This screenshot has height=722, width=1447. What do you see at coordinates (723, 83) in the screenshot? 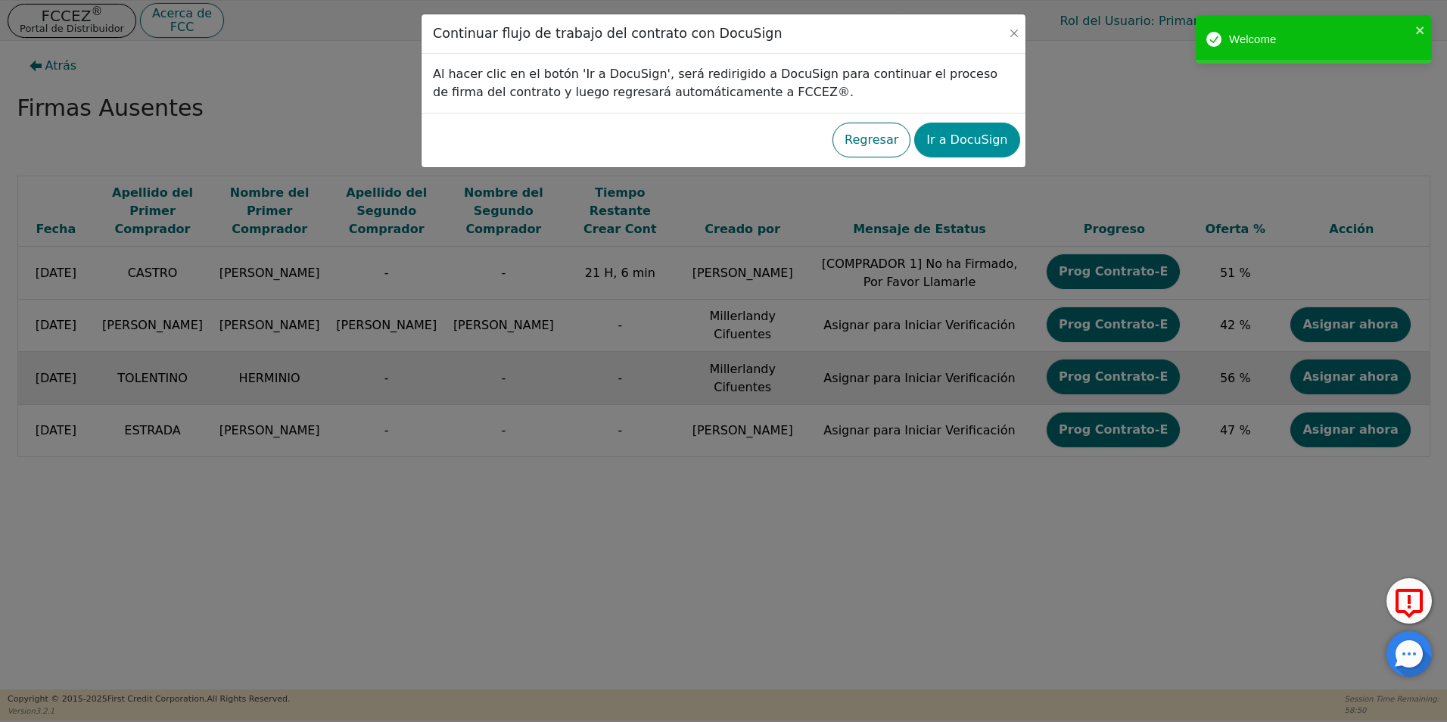
I see `p: Al hacer clic en el botón 'Ir a DocuSign', será redirigido a DocuSign para continuar el proceso d...` at bounding box center [723, 83].